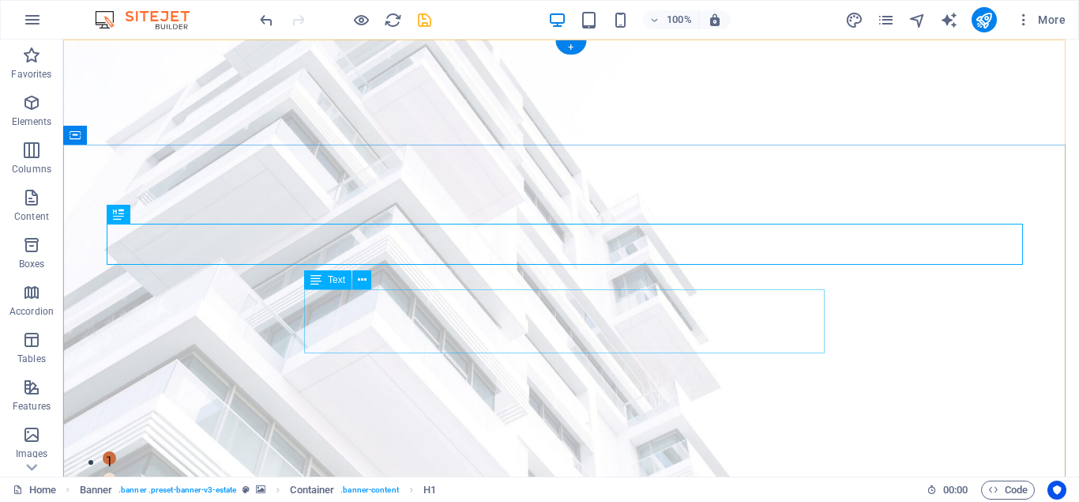 The height and width of the screenshot is (502, 1079). Describe the element at coordinates (950, 20) in the screenshot. I see `button: text_generator` at that location.